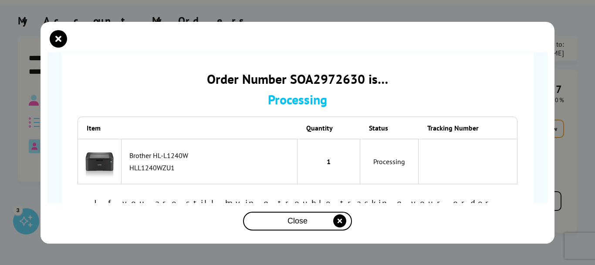 The height and width of the screenshot is (265, 595). Describe the element at coordinates (468, 127) in the screenshot. I see `th: Tracking Number` at that location.